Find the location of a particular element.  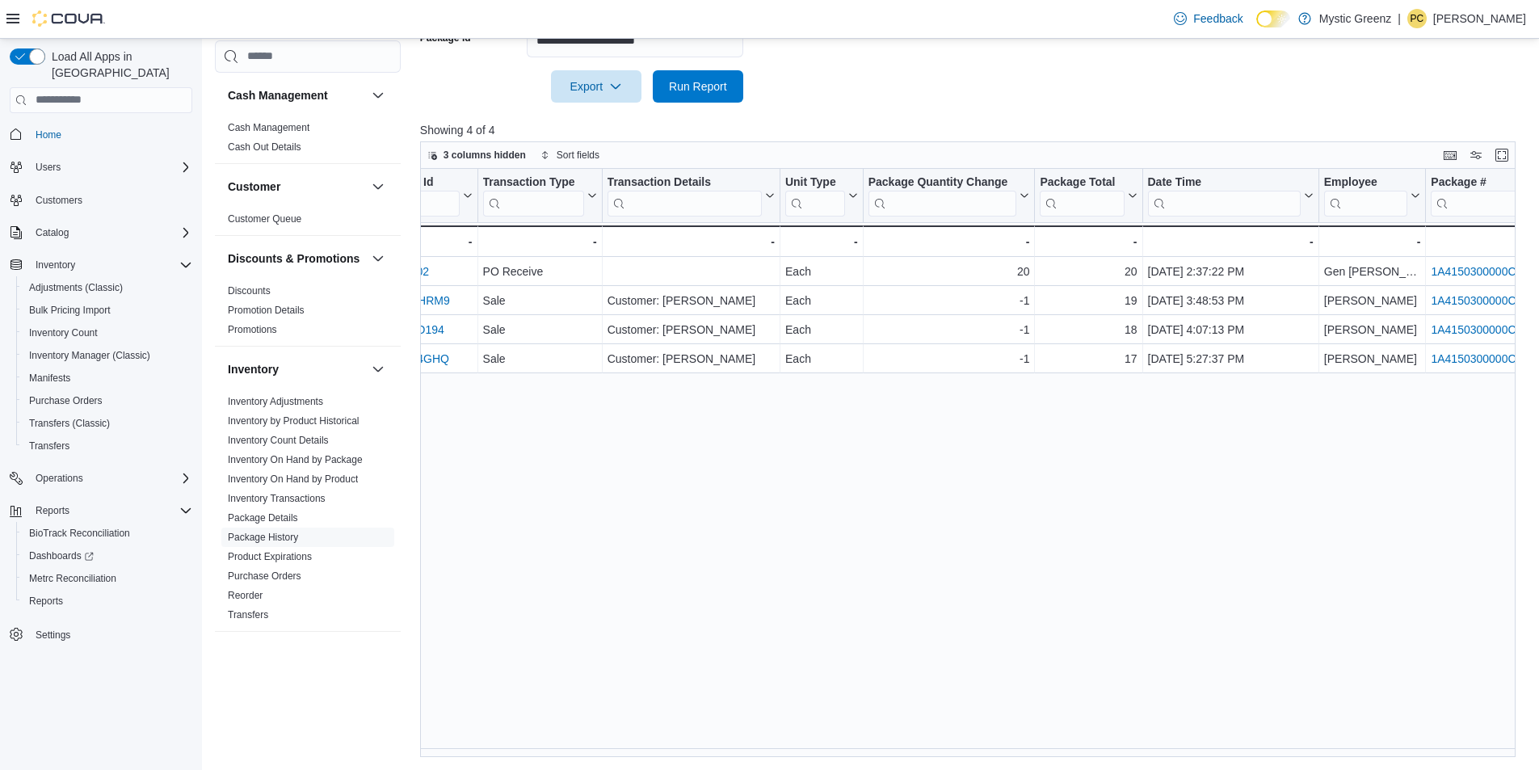

span: Promotion Details is located at coordinates (266, 310).